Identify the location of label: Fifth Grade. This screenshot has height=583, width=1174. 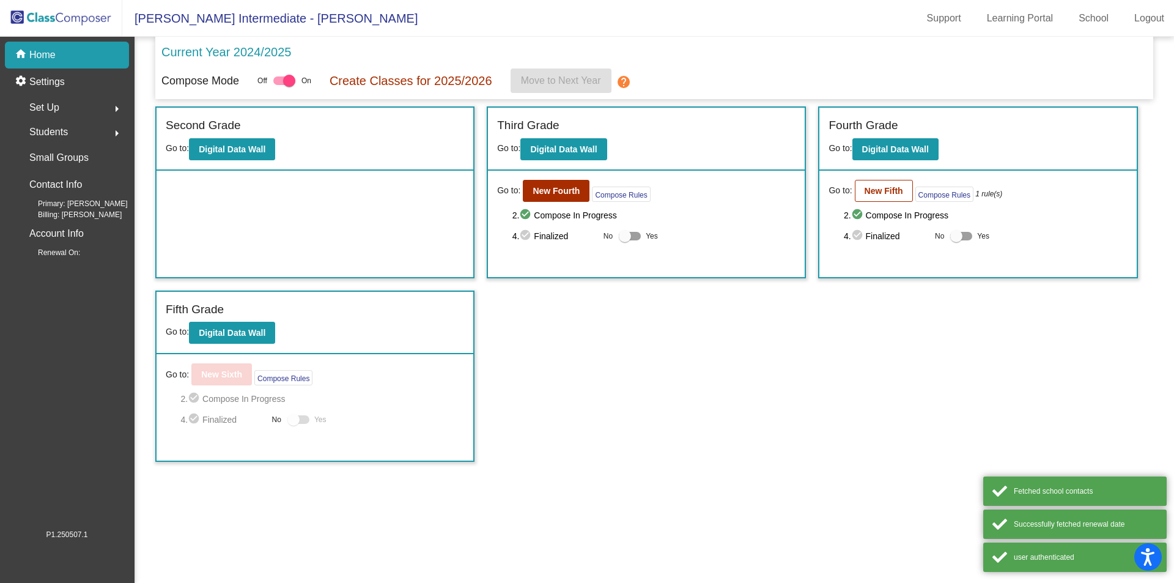
(194, 309).